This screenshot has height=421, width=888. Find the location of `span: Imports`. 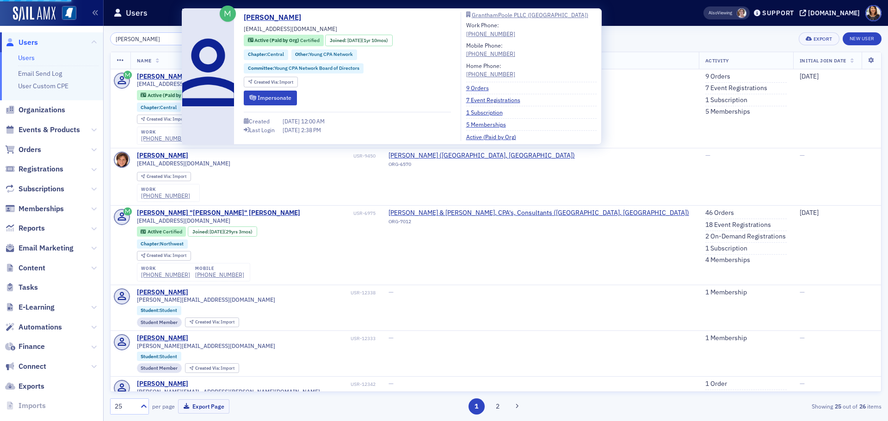

span: Imports is located at coordinates (32, 406).